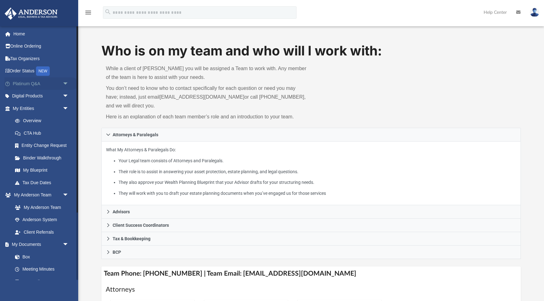 Image resolution: width=544 pixels, height=301 pixels. I want to click on p: Here is an explanation of each team member’s role and an introduction to your team., so click(206, 117).